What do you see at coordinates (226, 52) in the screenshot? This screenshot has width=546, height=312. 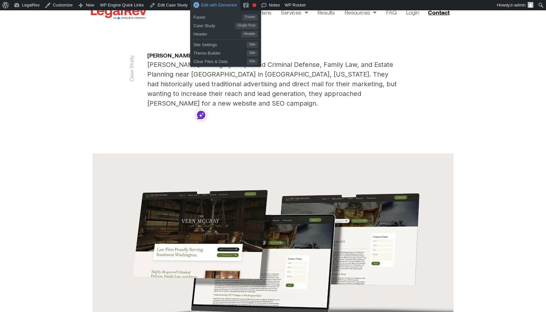 I see `a: Theme BuilderSite` at bounding box center [226, 52].